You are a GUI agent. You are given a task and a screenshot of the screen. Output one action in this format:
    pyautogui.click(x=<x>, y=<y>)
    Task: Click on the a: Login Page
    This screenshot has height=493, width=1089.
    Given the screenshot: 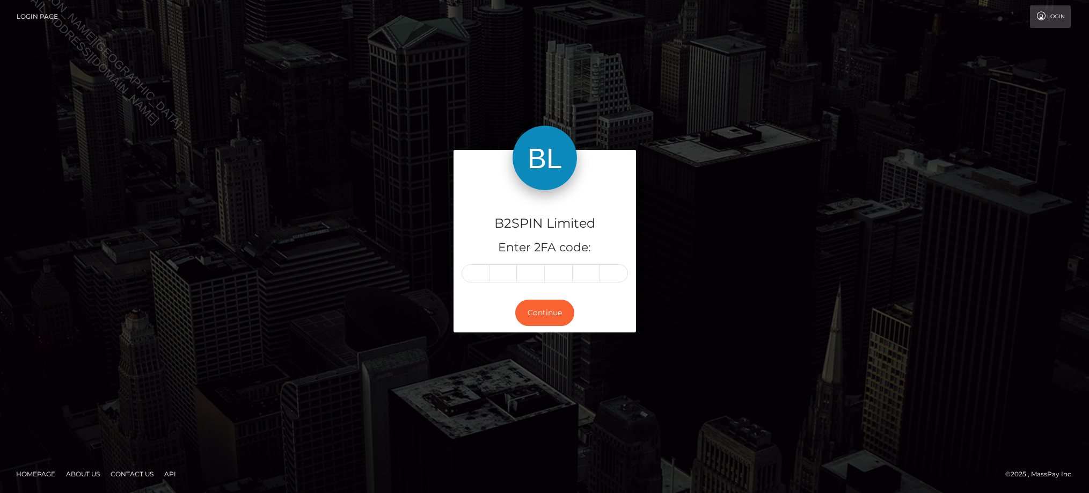 What is the action you would take?
    pyautogui.click(x=37, y=17)
    